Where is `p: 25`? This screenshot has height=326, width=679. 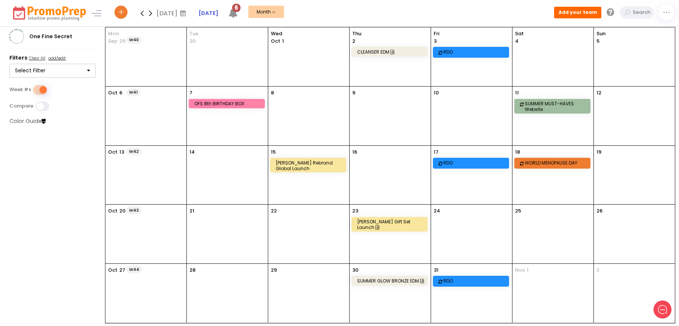
p: 25 is located at coordinates (518, 211).